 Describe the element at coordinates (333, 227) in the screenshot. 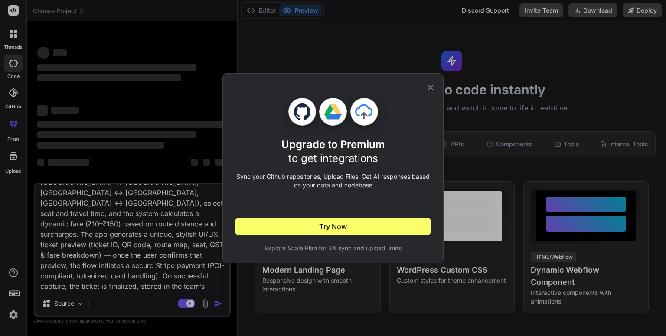

I see `button: Try Now` at that location.